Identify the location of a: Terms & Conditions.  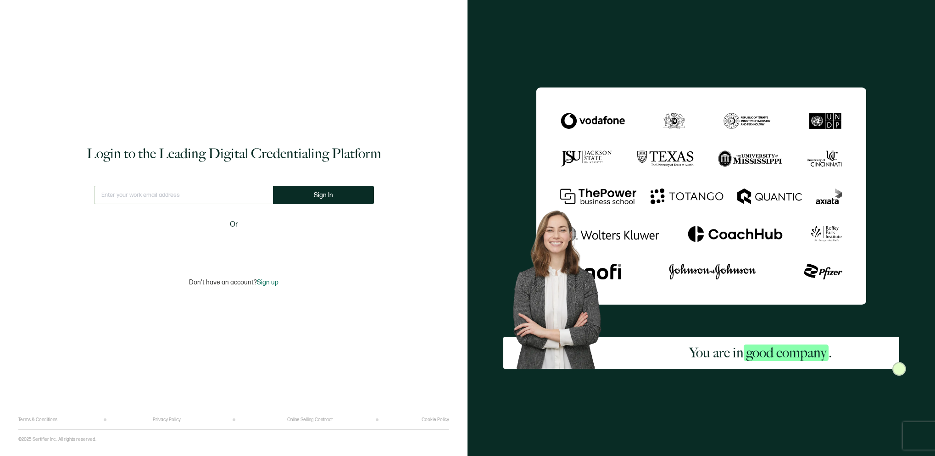
(38, 420).